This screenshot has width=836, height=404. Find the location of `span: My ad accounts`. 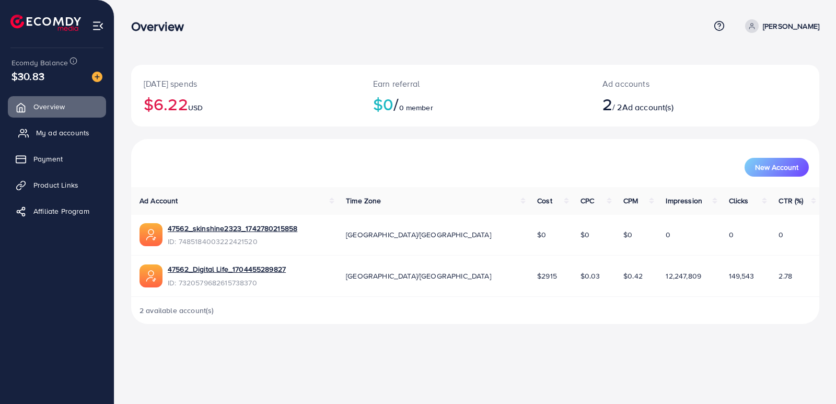

span: My ad accounts is located at coordinates (63, 133).